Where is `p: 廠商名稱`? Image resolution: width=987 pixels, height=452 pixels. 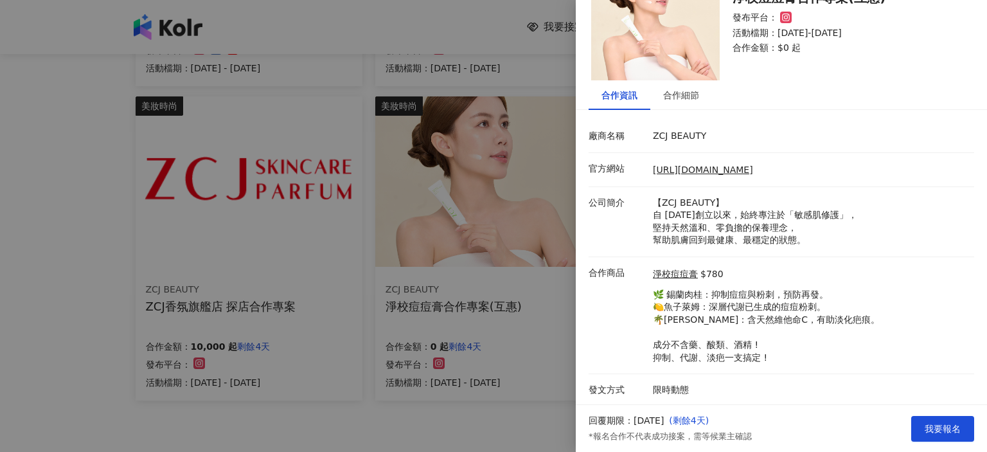
p: 廠商名稱 is located at coordinates (617, 136).